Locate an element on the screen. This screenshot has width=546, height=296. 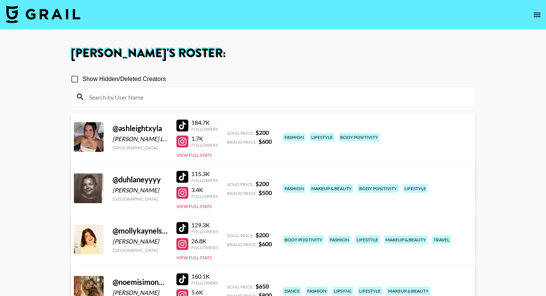
input: Search by User Name is located at coordinates (278, 97).